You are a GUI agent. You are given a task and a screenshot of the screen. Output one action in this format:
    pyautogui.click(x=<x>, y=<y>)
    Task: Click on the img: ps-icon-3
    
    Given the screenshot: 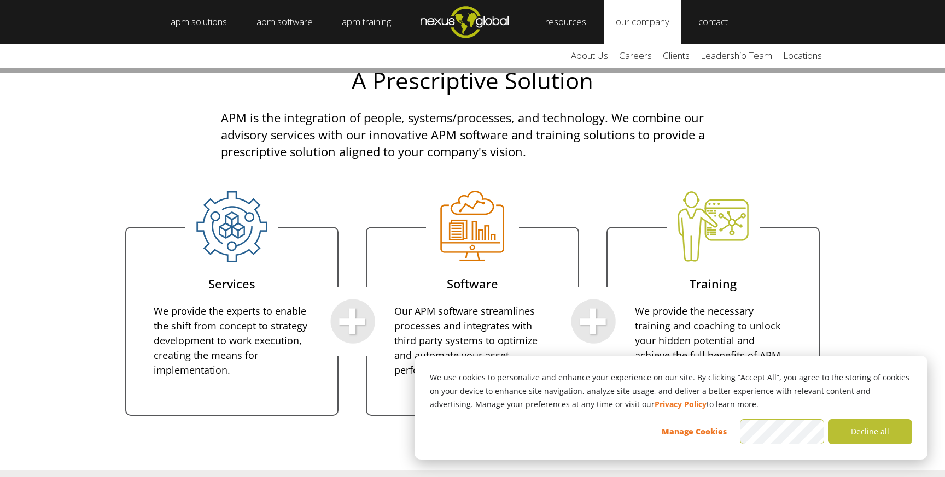 What is the action you would take?
    pyautogui.click(x=713, y=226)
    